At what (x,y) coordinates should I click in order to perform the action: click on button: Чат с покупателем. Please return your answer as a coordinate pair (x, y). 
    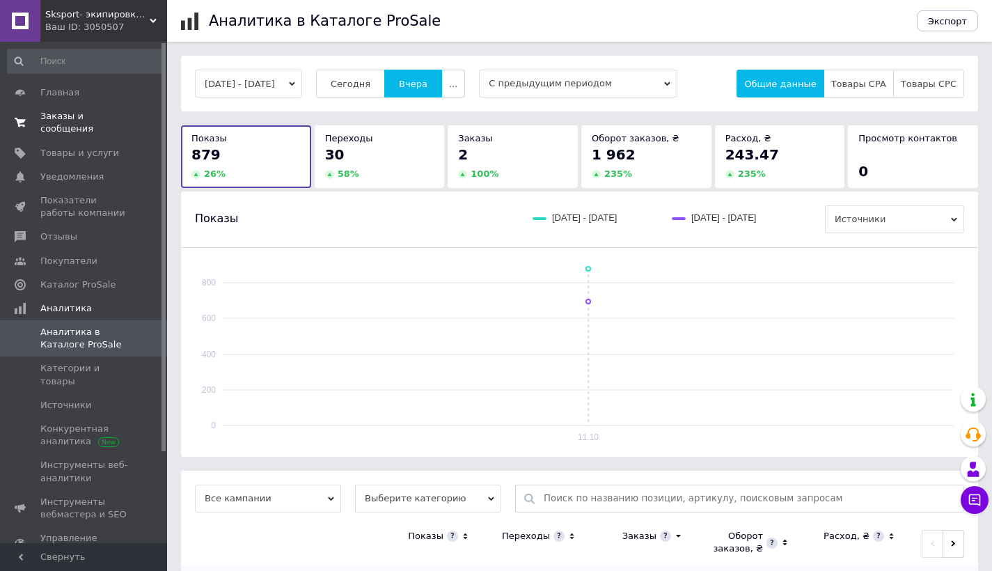
    Looking at the image, I should click on (975, 500).